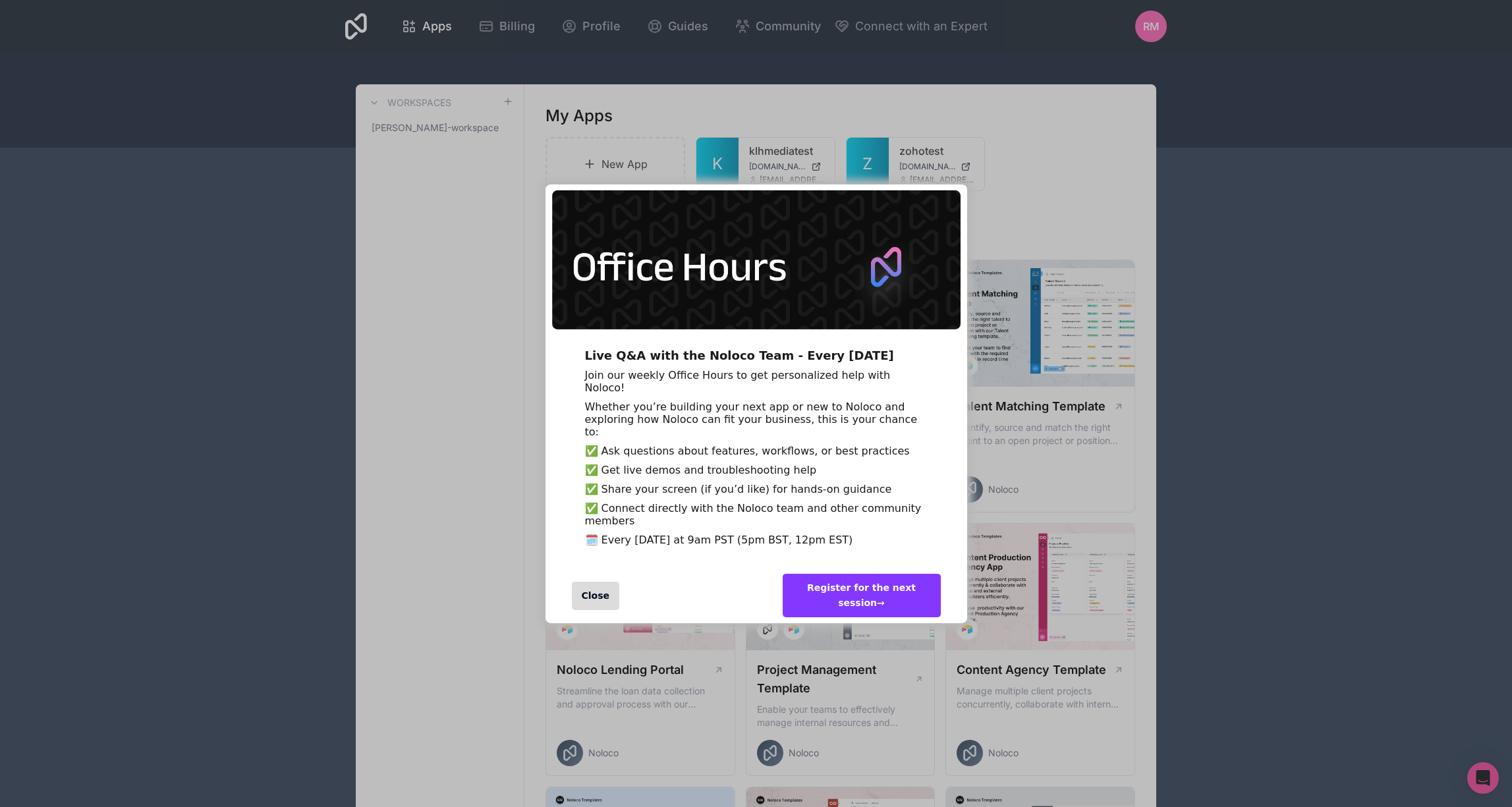 The width and height of the screenshot is (1512, 807). What do you see at coordinates (751, 419) in the screenshot?
I see `span: Whether you’re building your next app or new to Noloco and exploring how Noloco can fit your busi...` at bounding box center [751, 419].